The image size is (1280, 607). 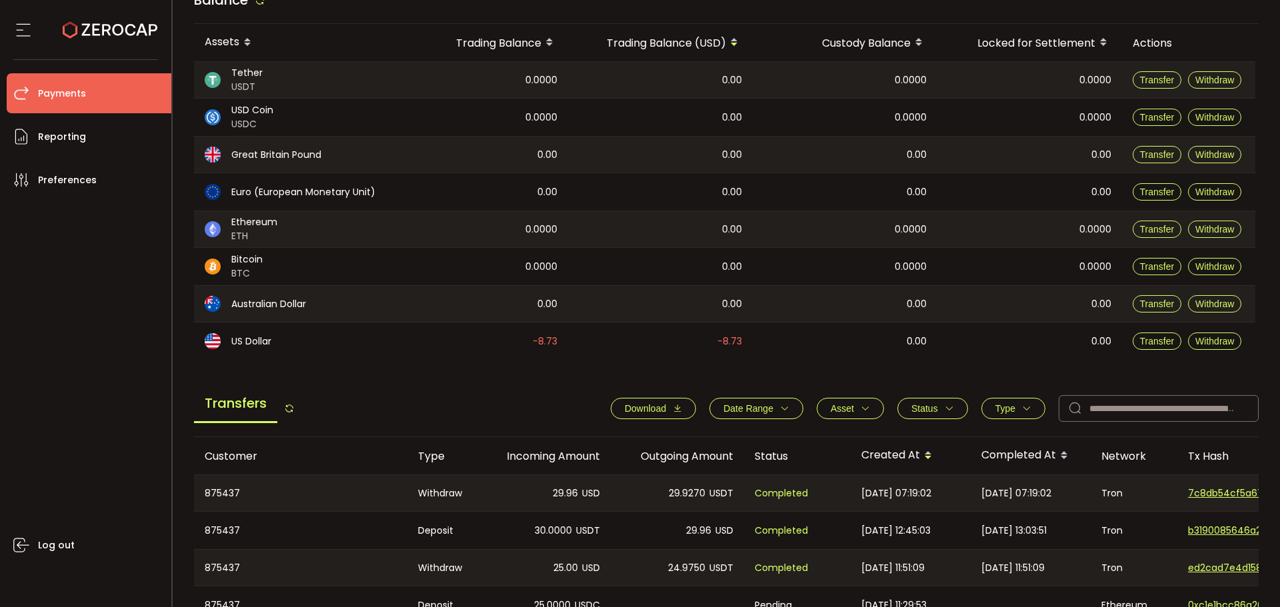 I want to click on span: BTC, so click(x=247, y=273).